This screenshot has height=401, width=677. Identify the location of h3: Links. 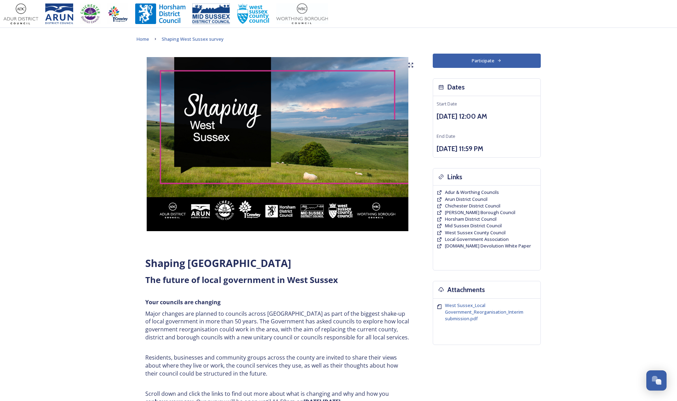
(455, 177).